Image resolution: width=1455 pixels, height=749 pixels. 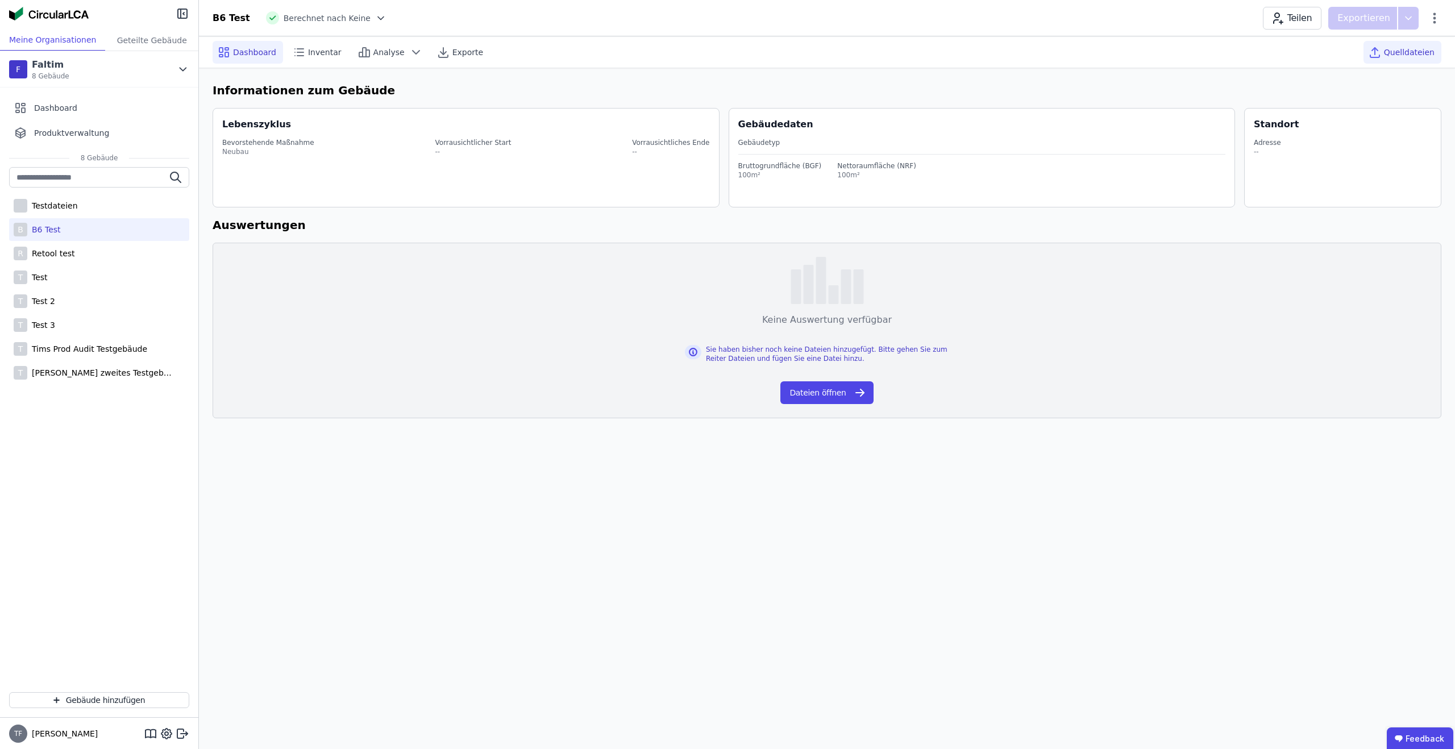 What do you see at coordinates (1276, 124) in the screenshot?
I see `div: Standort` at bounding box center [1276, 124].